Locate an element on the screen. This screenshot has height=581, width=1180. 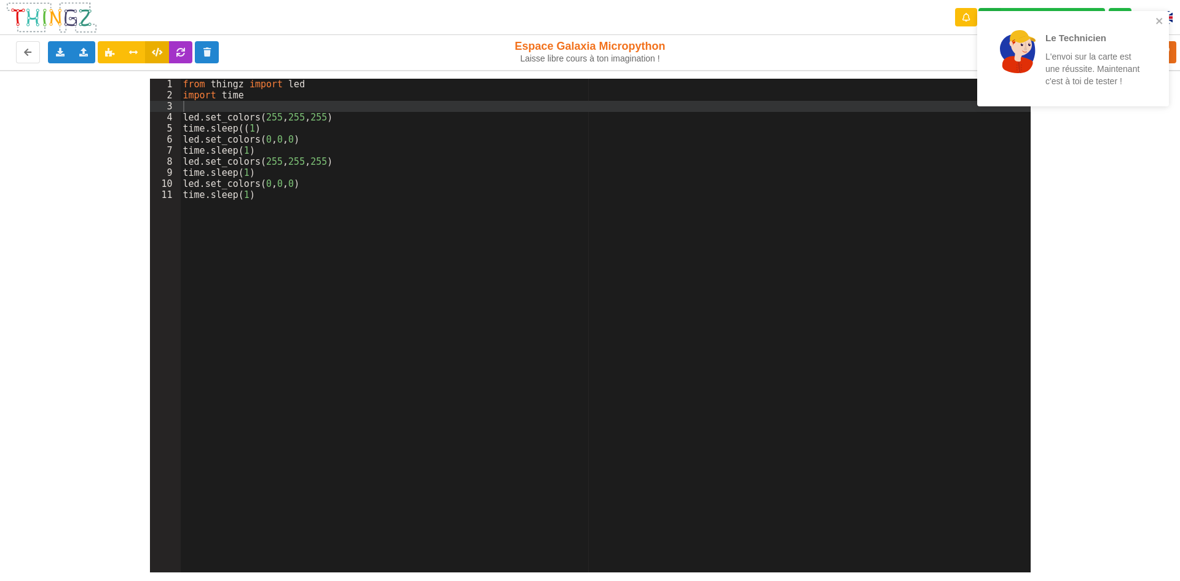
div: 2 is located at coordinates (165, 95).